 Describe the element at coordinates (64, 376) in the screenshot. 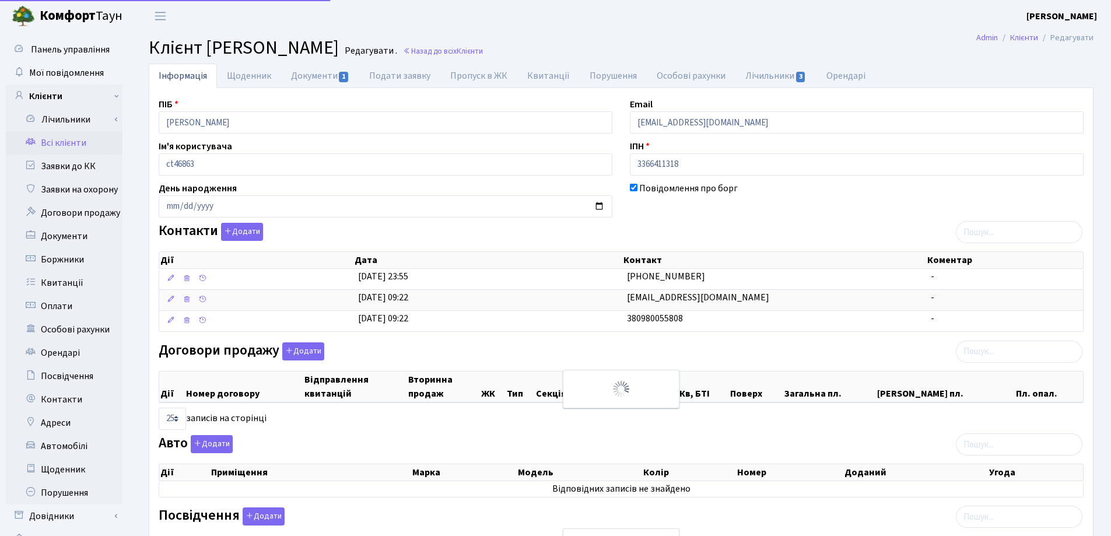

I see `a: Посвідчення` at that location.